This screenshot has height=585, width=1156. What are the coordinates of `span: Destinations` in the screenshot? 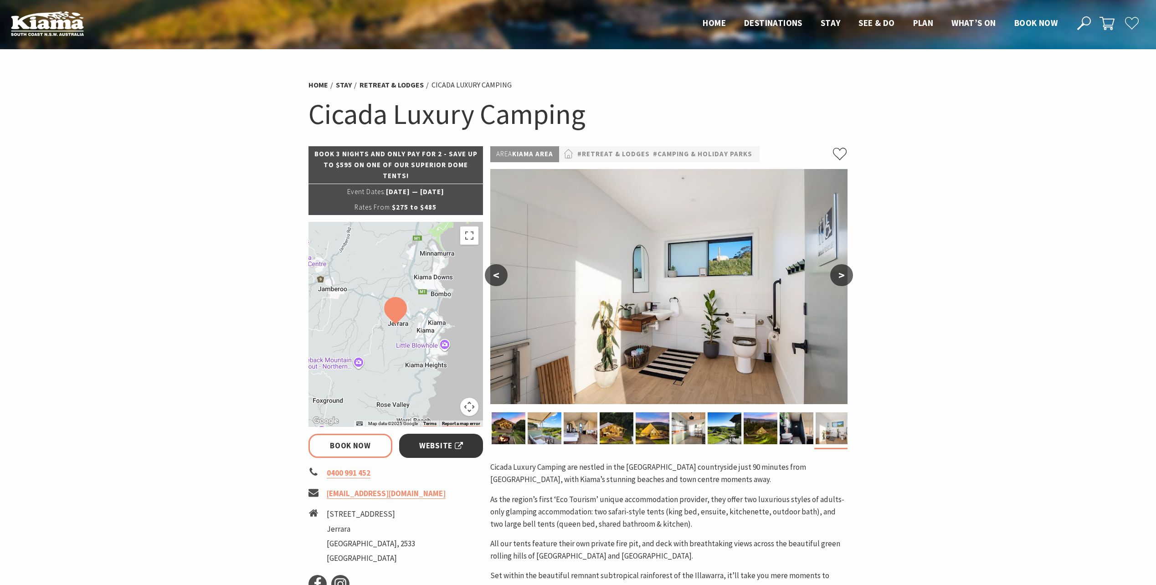 It's located at (774, 23).